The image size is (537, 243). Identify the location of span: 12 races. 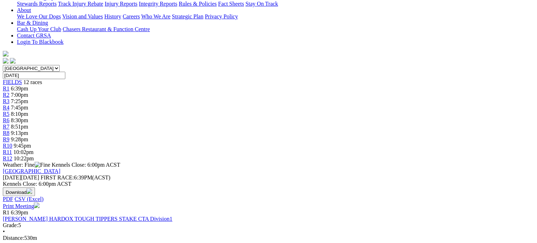
(32, 82).